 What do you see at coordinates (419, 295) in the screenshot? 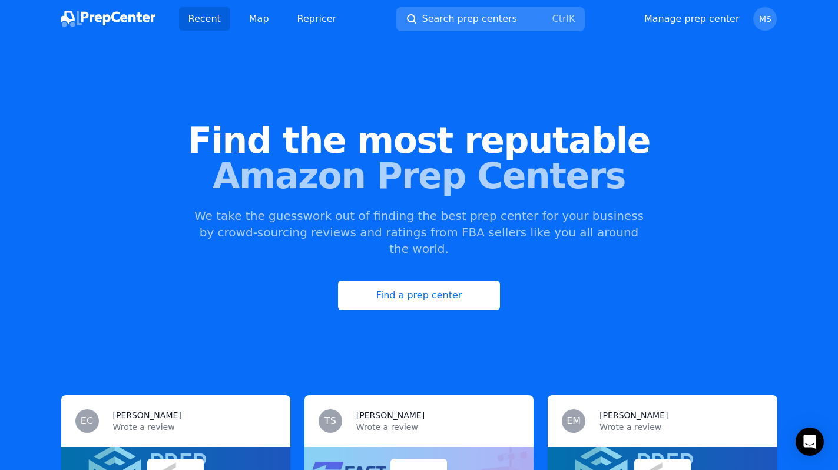
I see `a: Find a prep center` at bounding box center [419, 295].